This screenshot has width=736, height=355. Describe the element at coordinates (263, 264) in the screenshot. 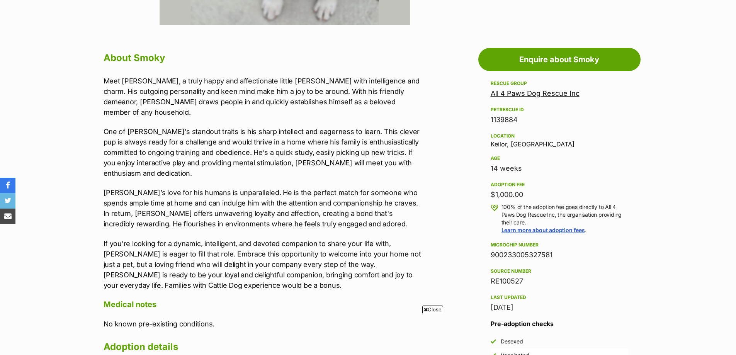

I see `p: If you're looking for a dynamic, intelligent, and devoted companion to share your life with, [PER...` at that location.